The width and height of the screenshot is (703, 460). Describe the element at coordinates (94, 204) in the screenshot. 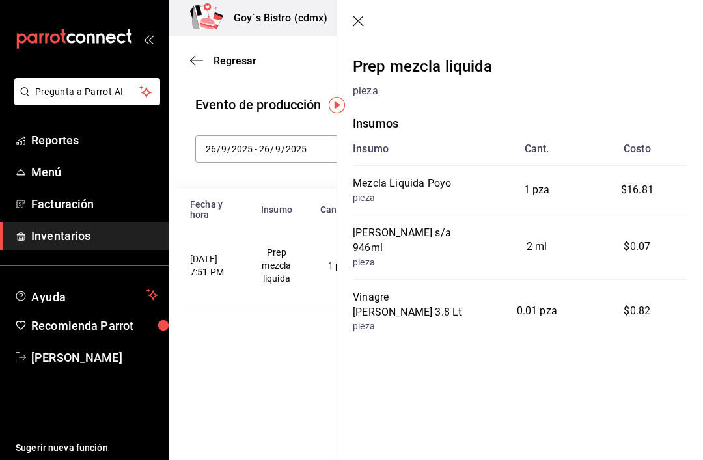

I see `span: Facturación` at that location.